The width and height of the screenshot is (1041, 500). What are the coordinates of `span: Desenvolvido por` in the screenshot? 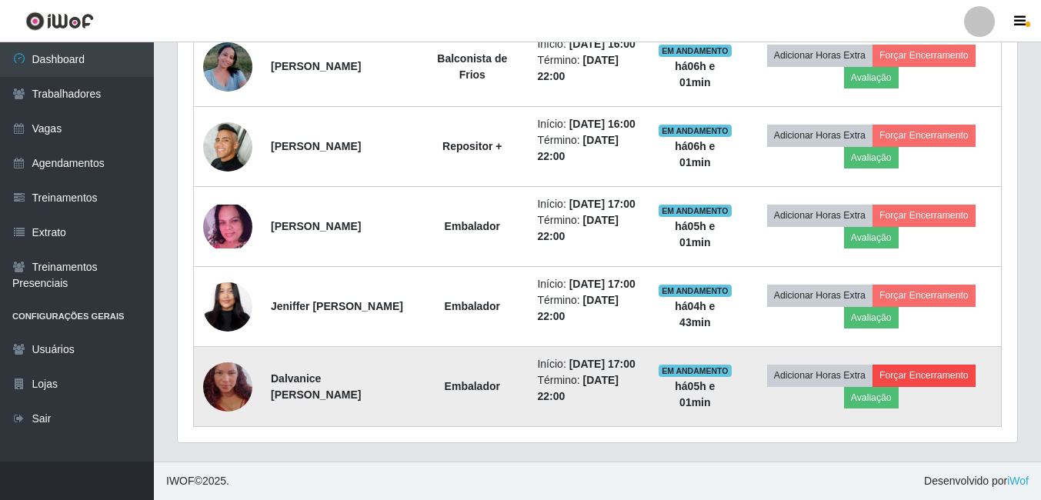 It's located at (976, 481).